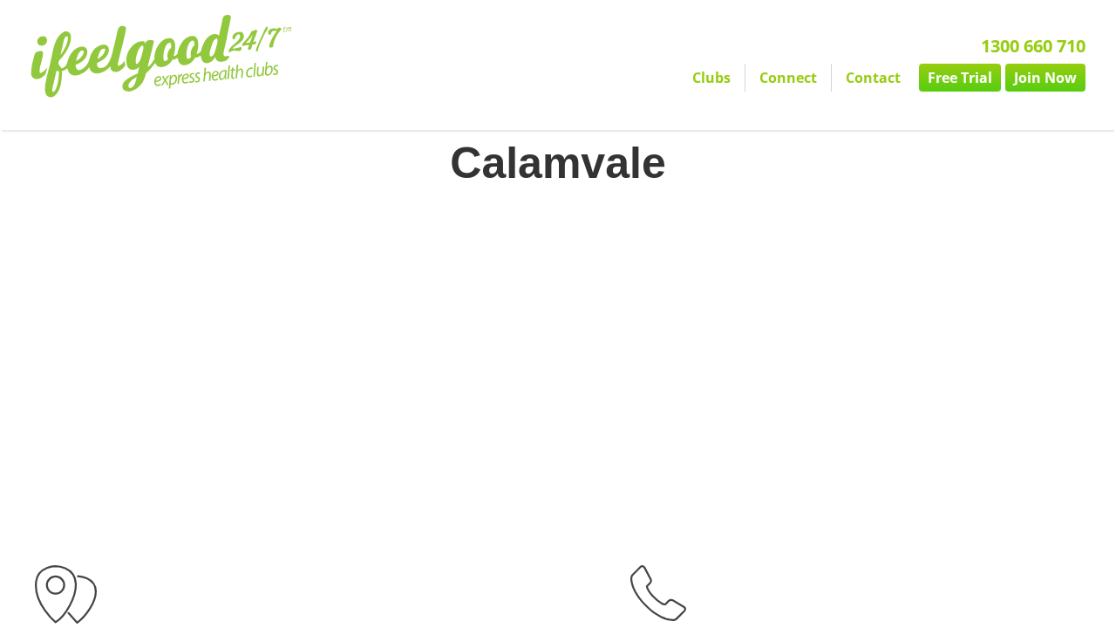 Image resolution: width=1116 pixels, height=628 pixels. What do you see at coordinates (711, 78) in the screenshot?
I see `a: Clubs` at bounding box center [711, 78].